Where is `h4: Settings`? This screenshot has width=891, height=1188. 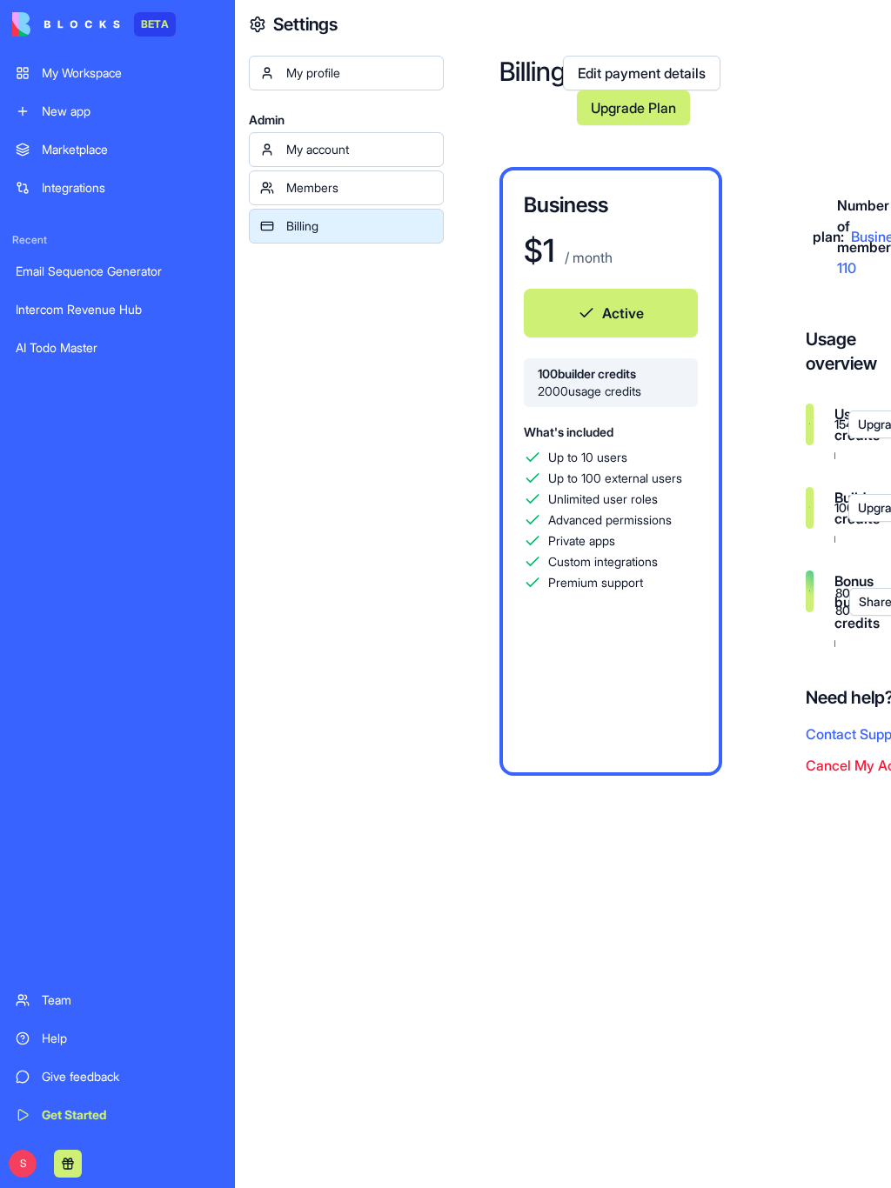
h4: Settings is located at coordinates (305, 24).